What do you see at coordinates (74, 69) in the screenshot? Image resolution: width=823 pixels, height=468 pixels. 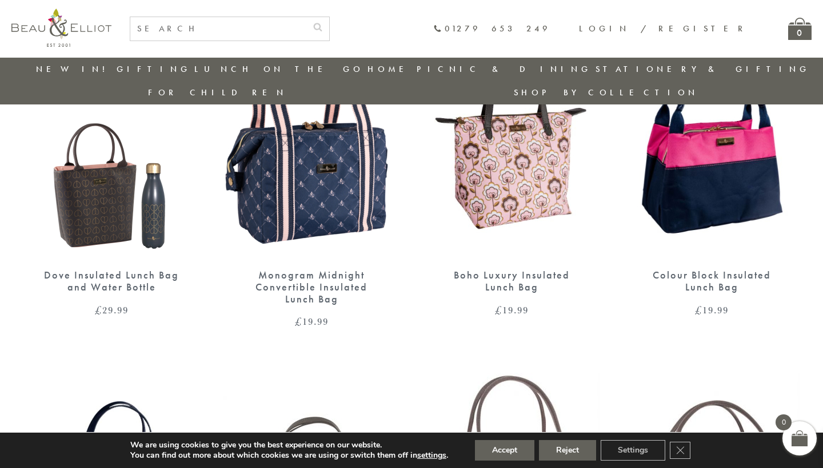 I see `a: New in!` at bounding box center [74, 69].